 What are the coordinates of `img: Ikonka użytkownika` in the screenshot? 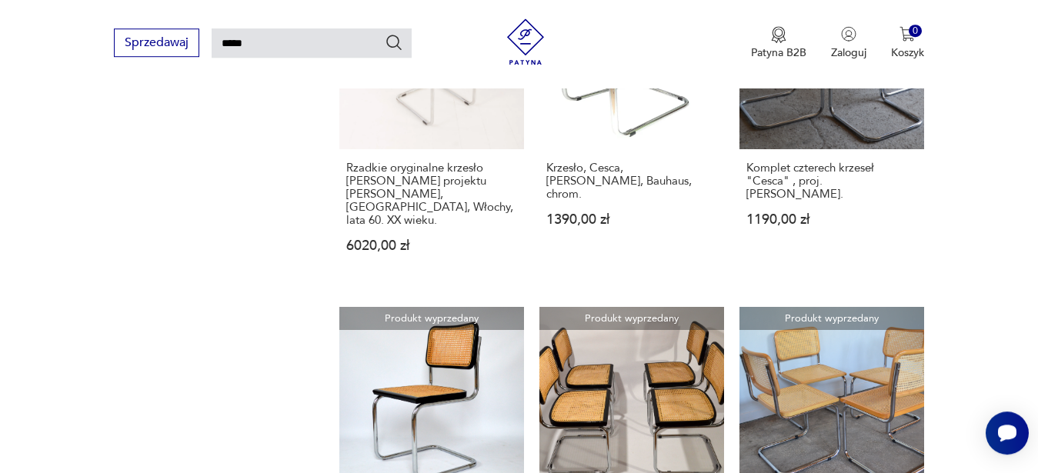 It's located at (849, 34).